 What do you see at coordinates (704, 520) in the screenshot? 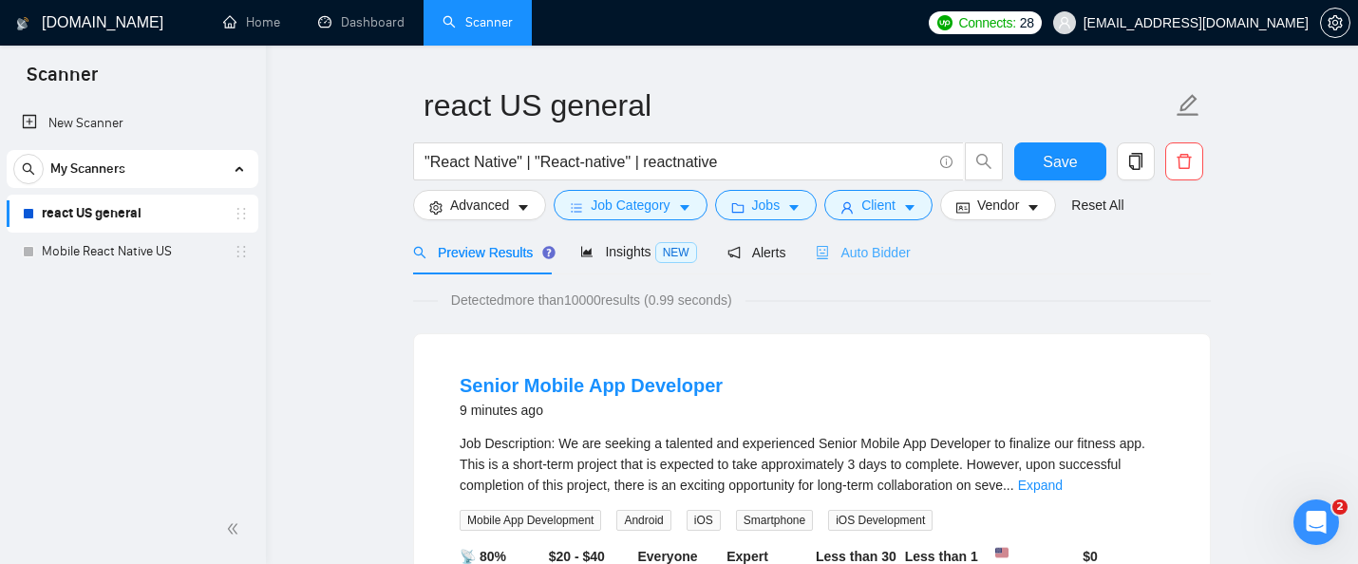
I see `span: iOS` at bounding box center [704, 520].